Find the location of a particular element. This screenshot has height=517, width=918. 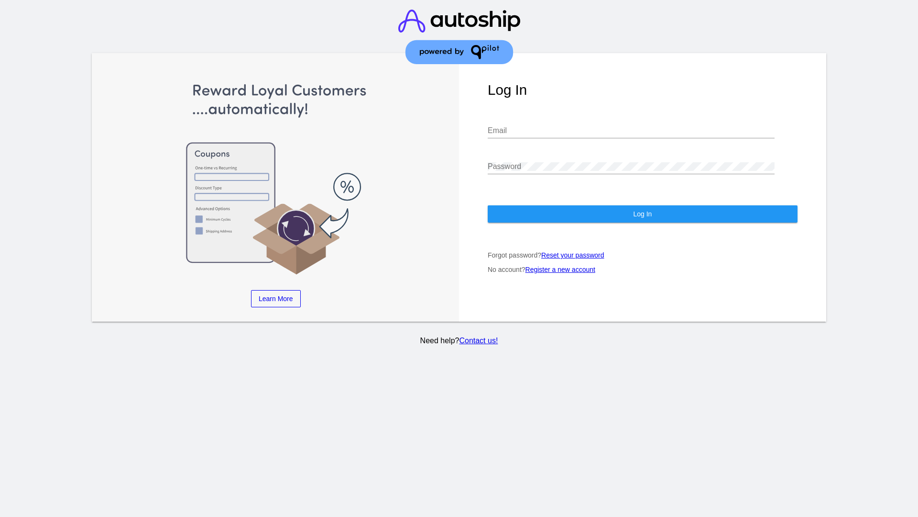

a: Register a new account is located at coordinates (561, 269).